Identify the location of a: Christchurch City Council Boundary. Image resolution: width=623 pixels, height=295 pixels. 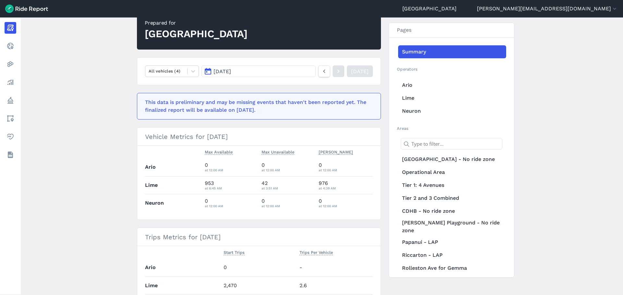
(452, 284).